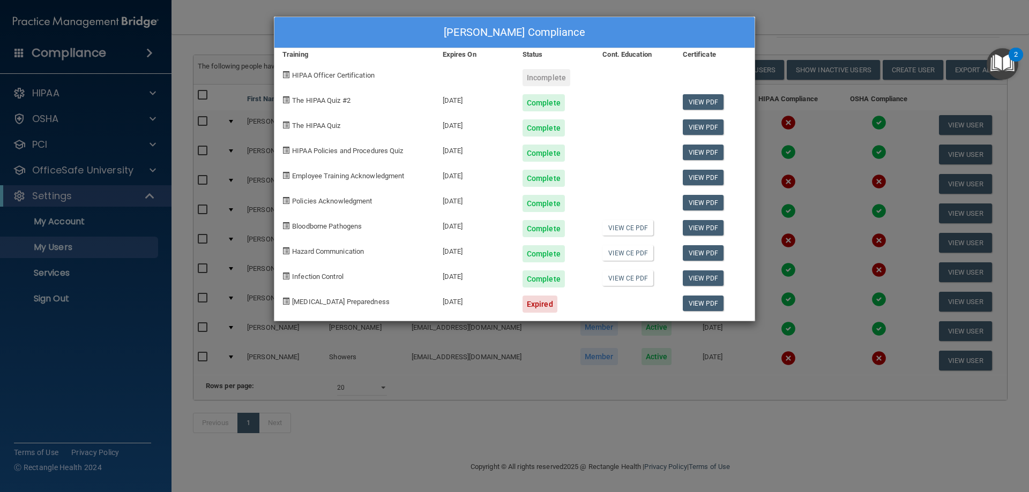 The height and width of the screenshot is (492, 1029). I want to click on span: HIPAA Policies and Procedures Quiz, so click(347, 151).